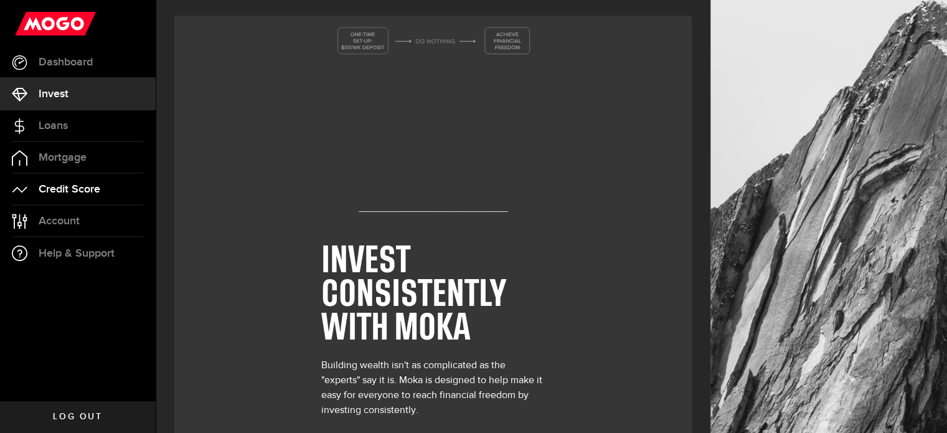 Image resolution: width=947 pixels, height=433 pixels. What do you see at coordinates (433, 295) in the screenshot?
I see `h1: INVEST CONSISTENTLY WITH MOKA` at bounding box center [433, 295].